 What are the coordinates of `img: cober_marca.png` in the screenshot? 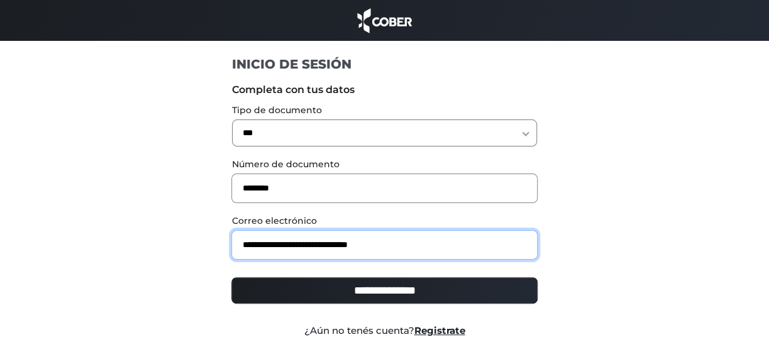 It's located at (385, 20).